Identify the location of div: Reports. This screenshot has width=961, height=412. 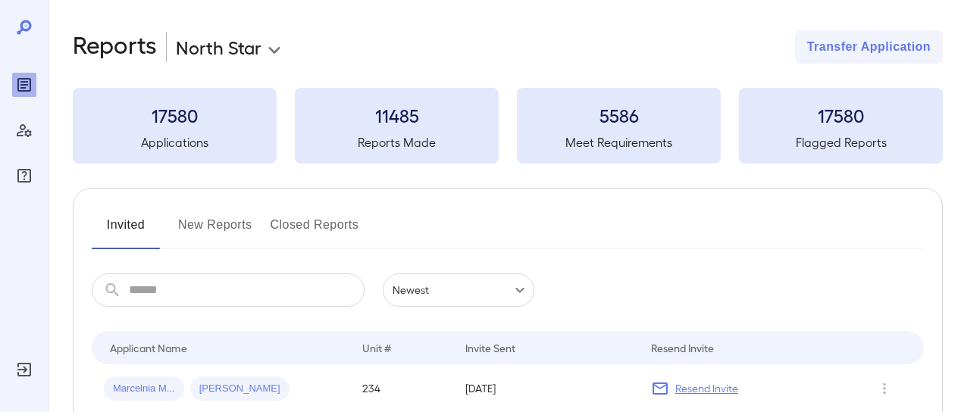
(24, 85).